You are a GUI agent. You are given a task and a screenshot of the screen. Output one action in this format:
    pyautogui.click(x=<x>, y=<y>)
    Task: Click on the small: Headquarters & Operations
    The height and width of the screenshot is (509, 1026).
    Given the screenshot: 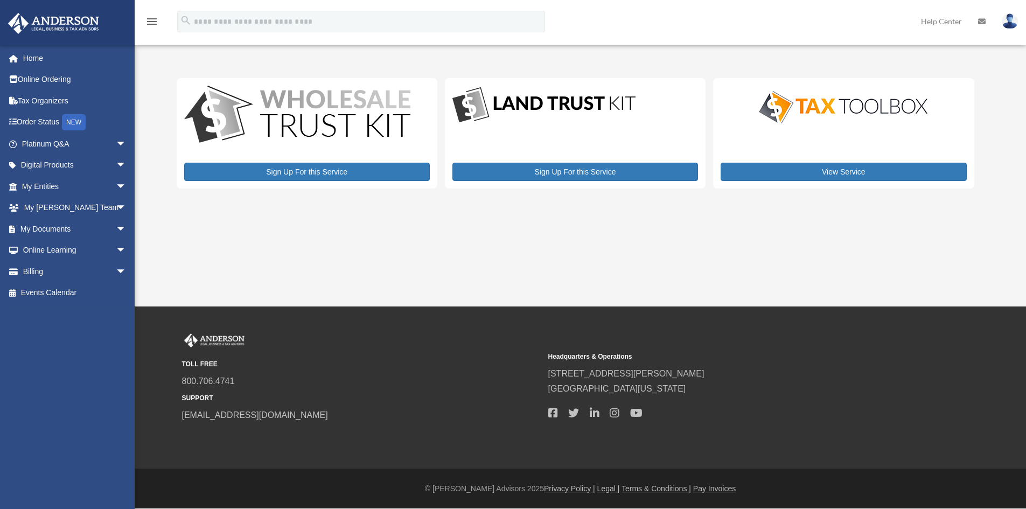 What is the action you would take?
    pyautogui.click(x=728, y=357)
    